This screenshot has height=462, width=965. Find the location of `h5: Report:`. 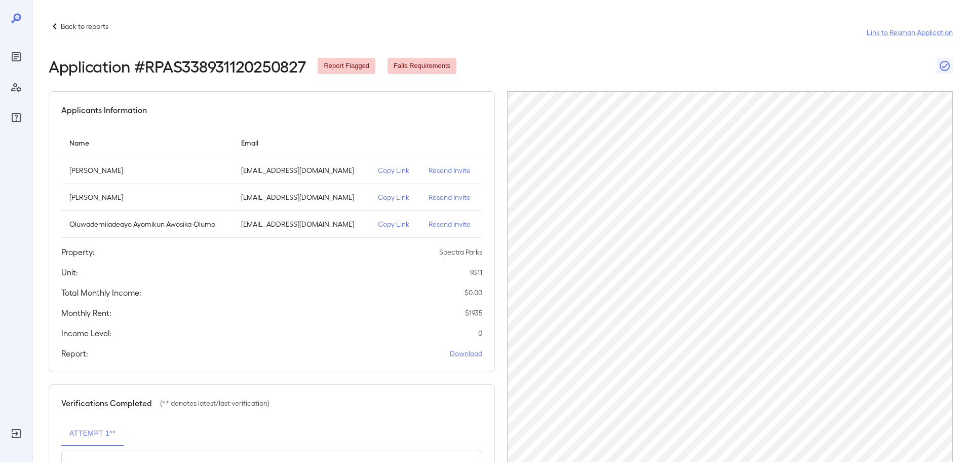

h5: Report: is located at coordinates (74, 353).